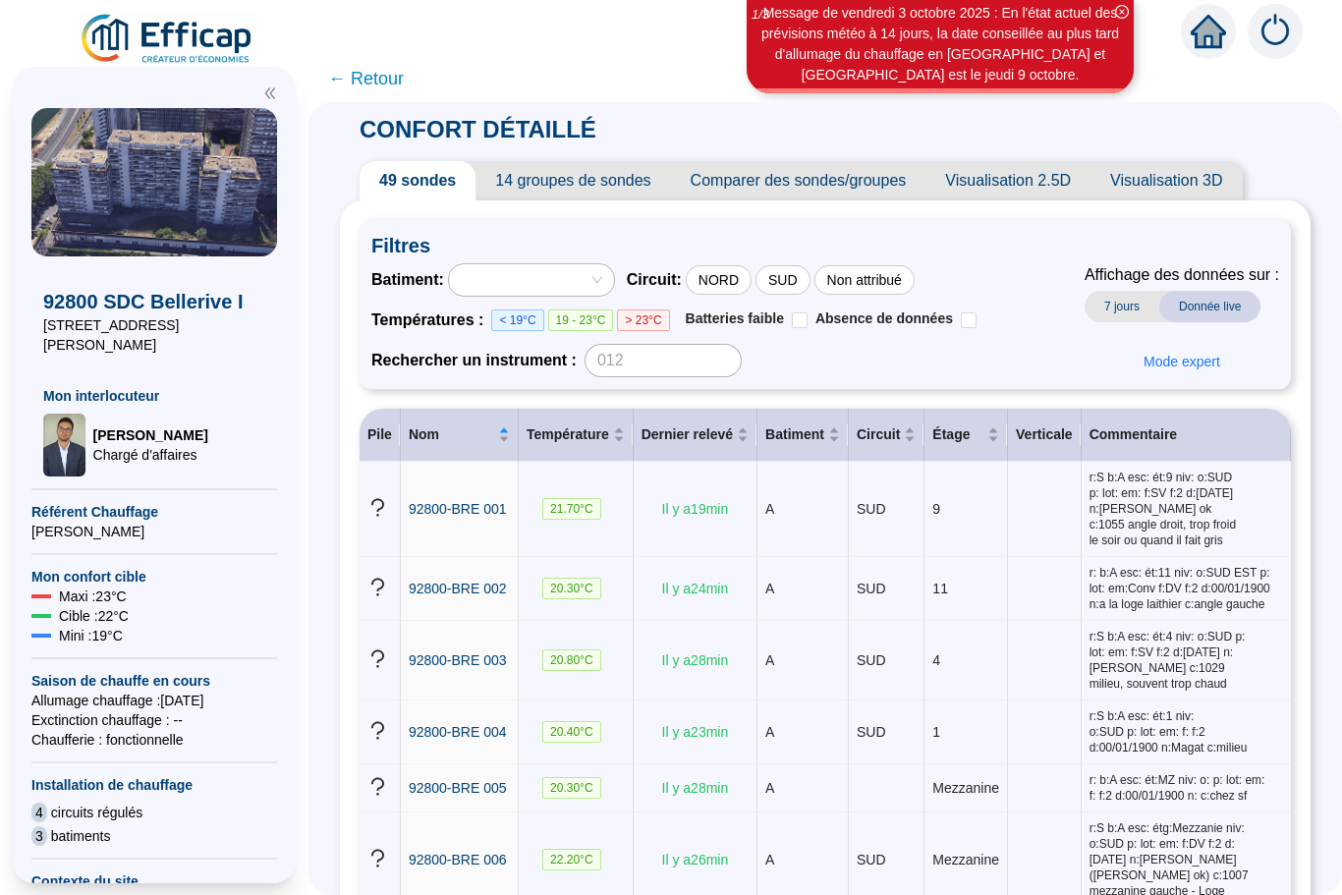  Describe the element at coordinates (458, 660) in the screenshot. I see `a: 92800-BRE 003` at that location.